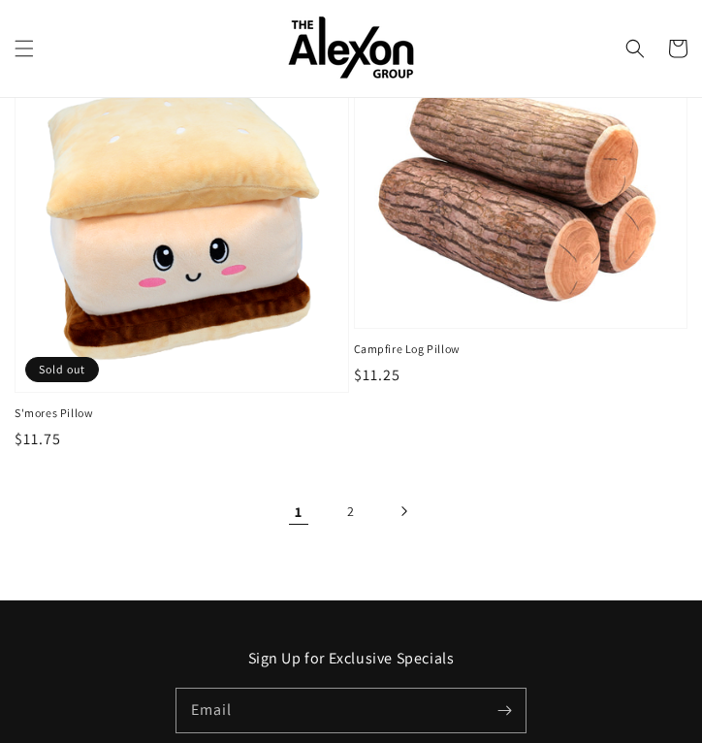 This screenshot has height=743, width=702. I want to click on img: S'mores Pillow, so click(181, 223).